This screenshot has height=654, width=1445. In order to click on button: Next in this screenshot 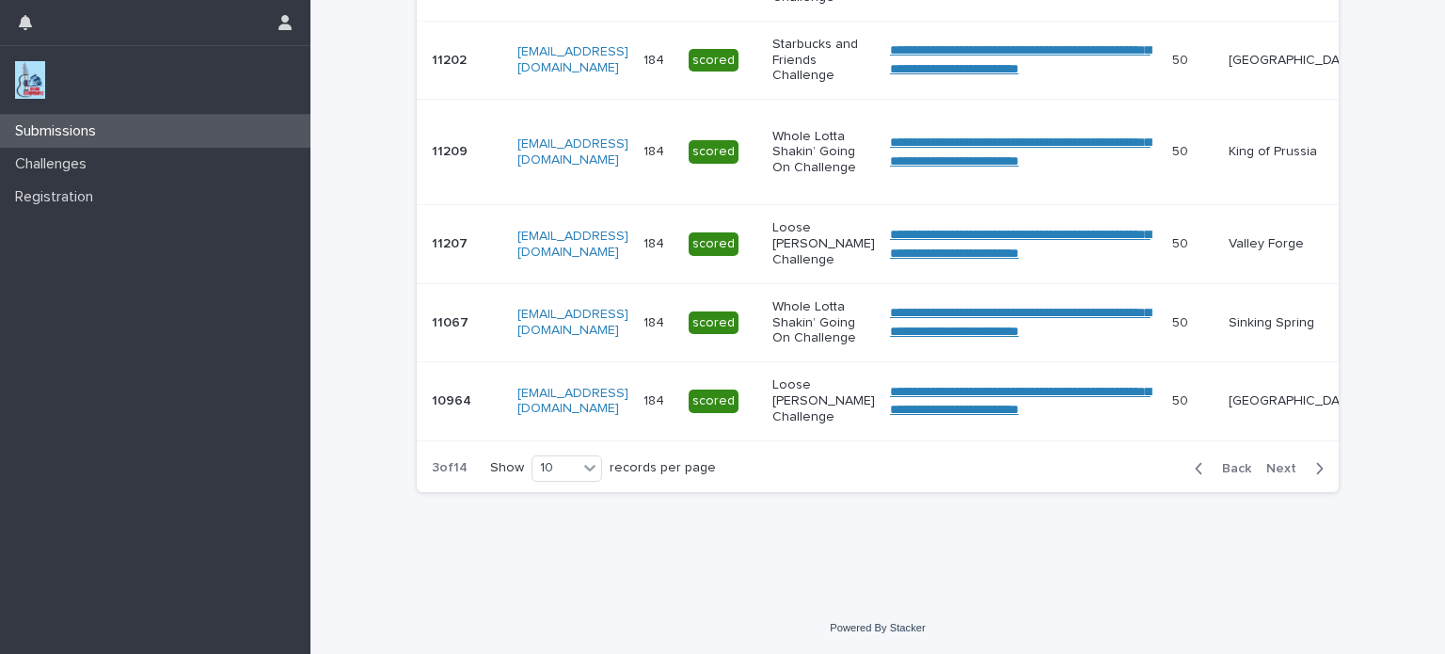, I will do `click(1298, 469)`.